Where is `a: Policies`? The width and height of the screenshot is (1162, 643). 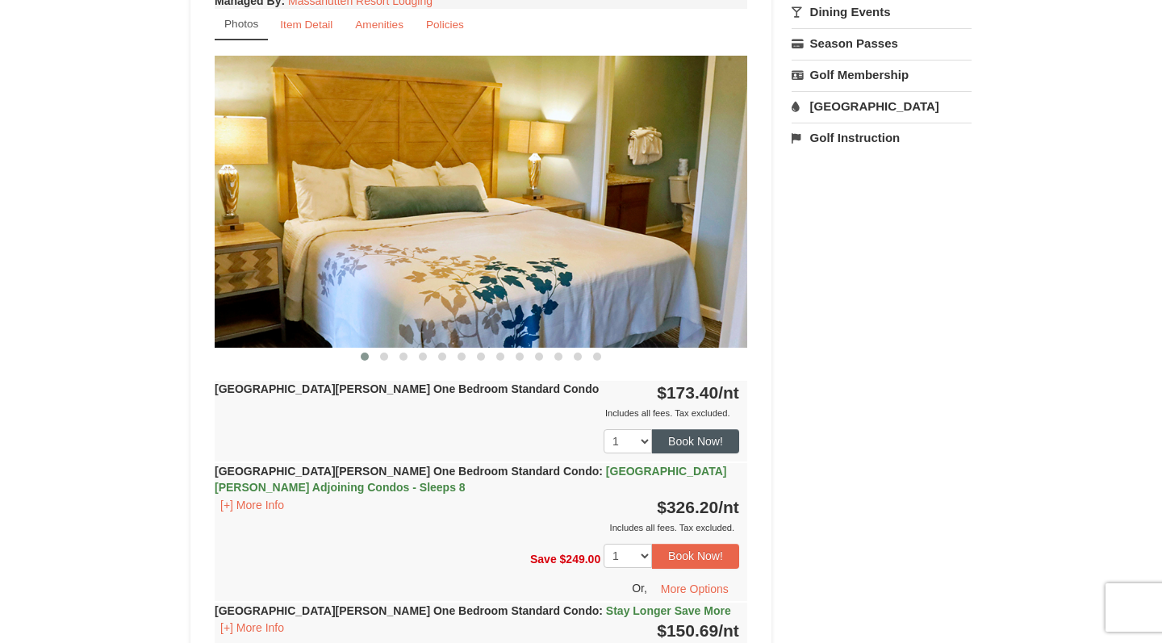 a: Policies is located at coordinates (445, 24).